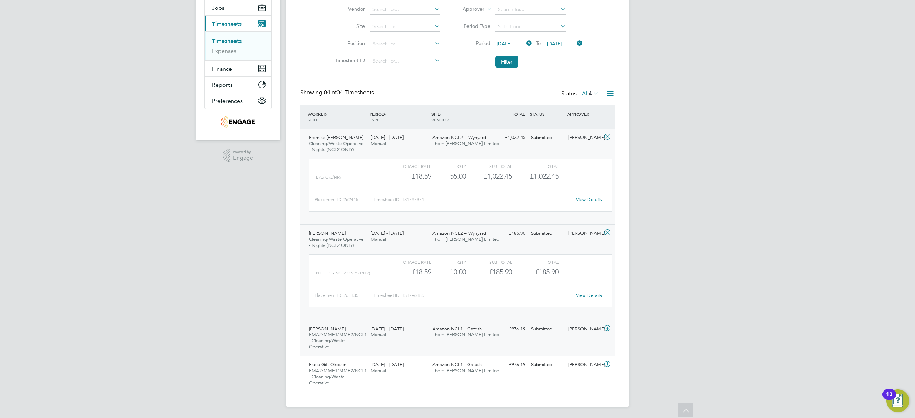  What do you see at coordinates (238, 24) in the screenshot?
I see `button: Timesheets` at bounding box center [238, 24].